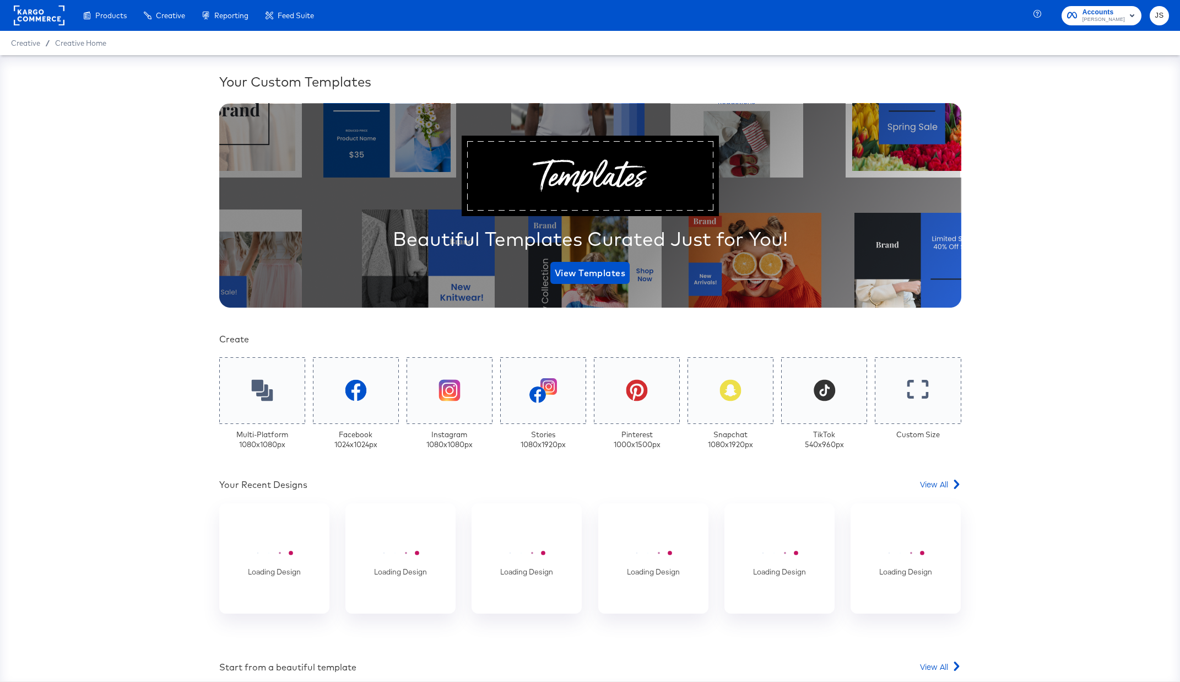  Describe the element at coordinates (590, 339) in the screenshot. I see `div: Create` at that location.